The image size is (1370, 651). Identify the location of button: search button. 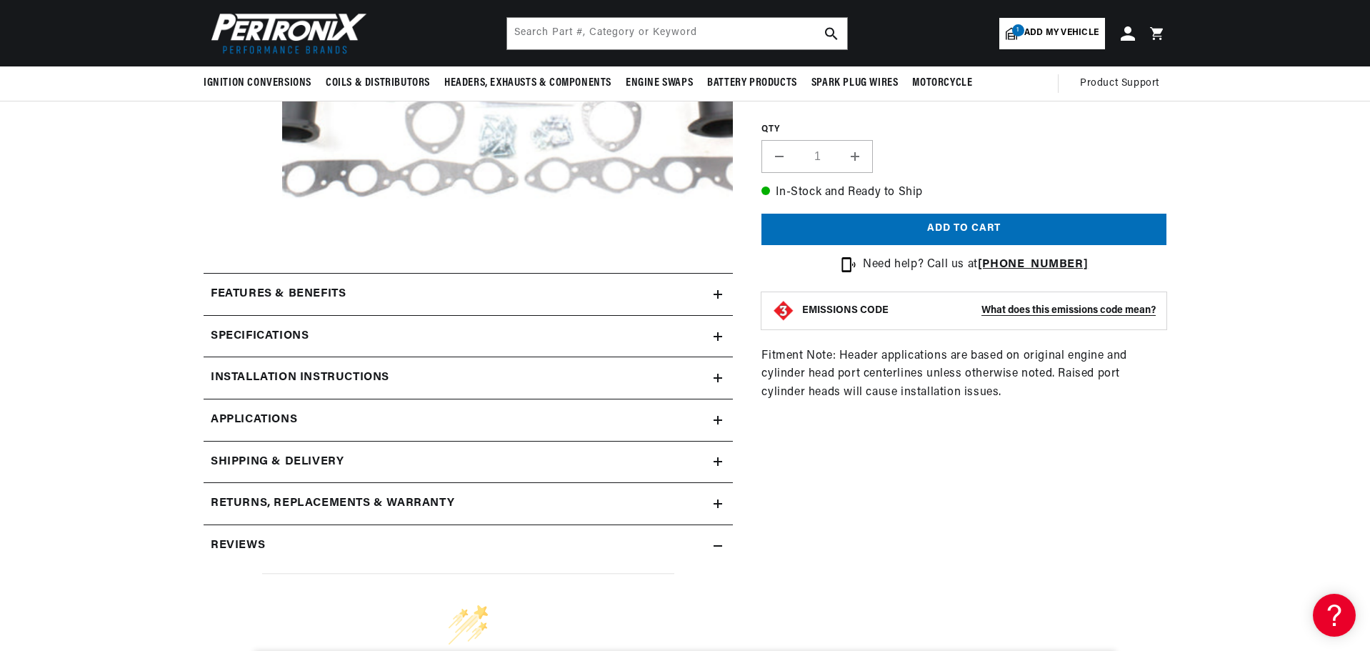
(832, 34).